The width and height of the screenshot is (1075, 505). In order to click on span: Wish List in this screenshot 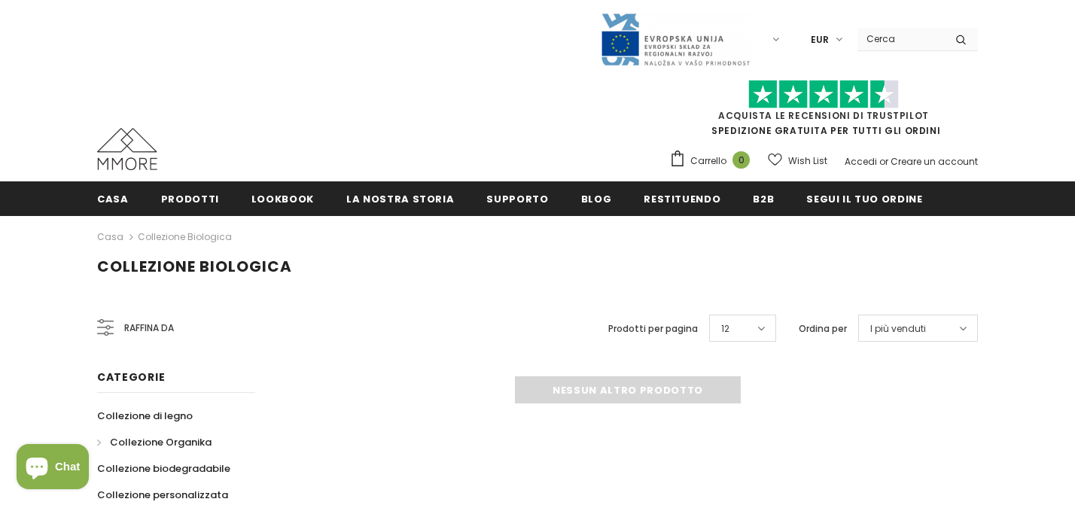, I will do `click(808, 161)`.